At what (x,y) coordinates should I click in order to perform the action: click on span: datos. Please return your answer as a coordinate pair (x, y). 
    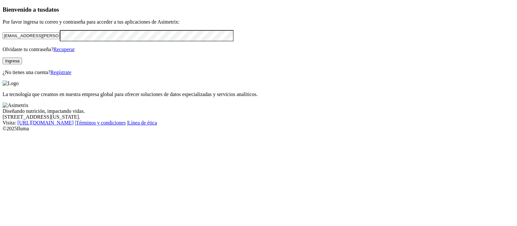
    Looking at the image, I should click on (52, 9).